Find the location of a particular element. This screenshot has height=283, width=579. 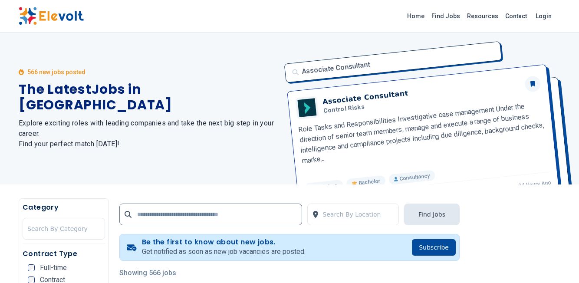

a: Find Jobs is located at coordinates (446, 16).